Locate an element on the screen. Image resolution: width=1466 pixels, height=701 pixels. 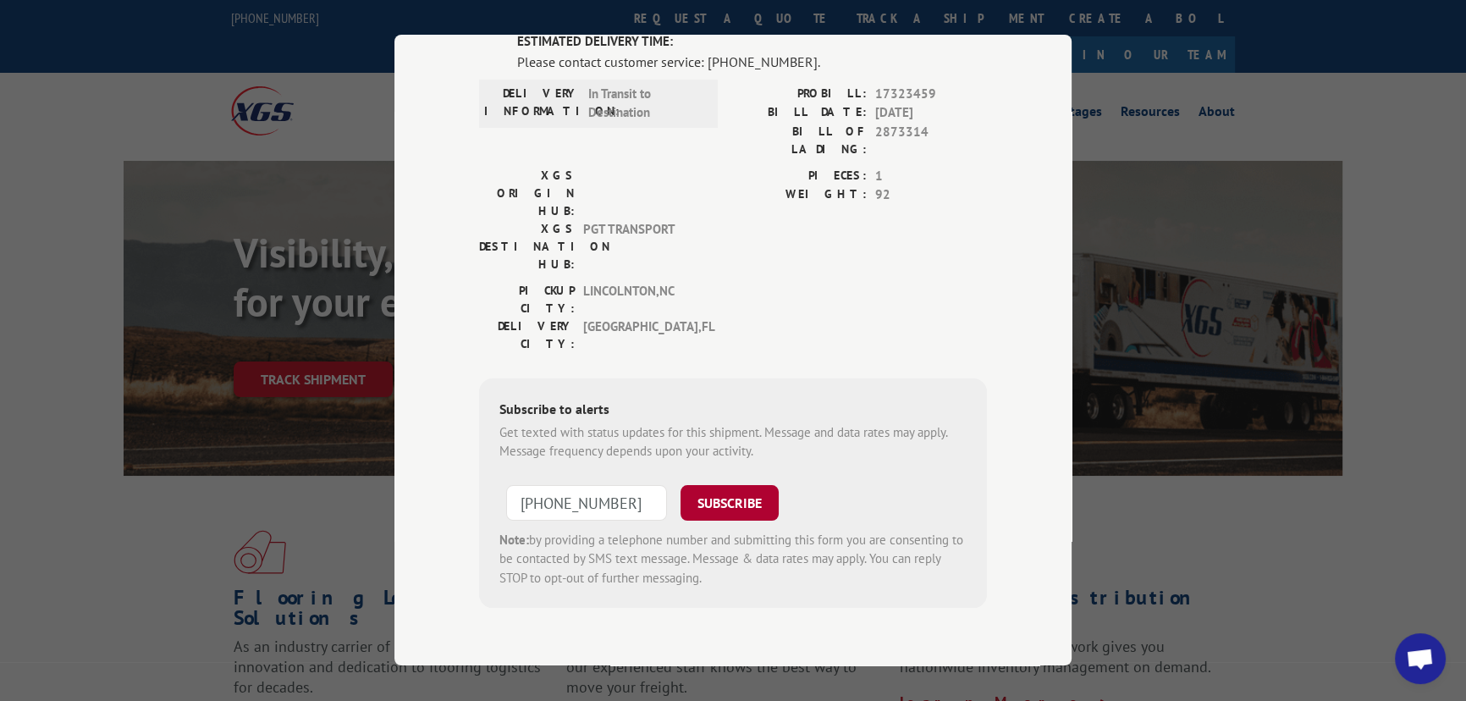
a: Open chat is located at coordinates (1420, 658).